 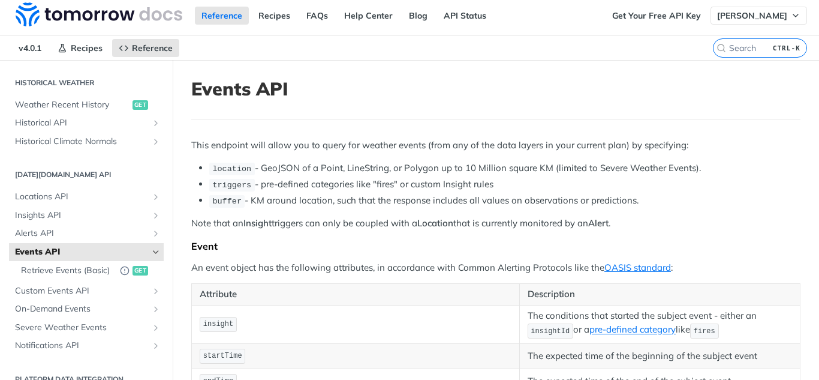 What do you see at coordinates (633, 329) in the screenshot?
I see `a: pre-defined category` at bounding box center [633, 329].